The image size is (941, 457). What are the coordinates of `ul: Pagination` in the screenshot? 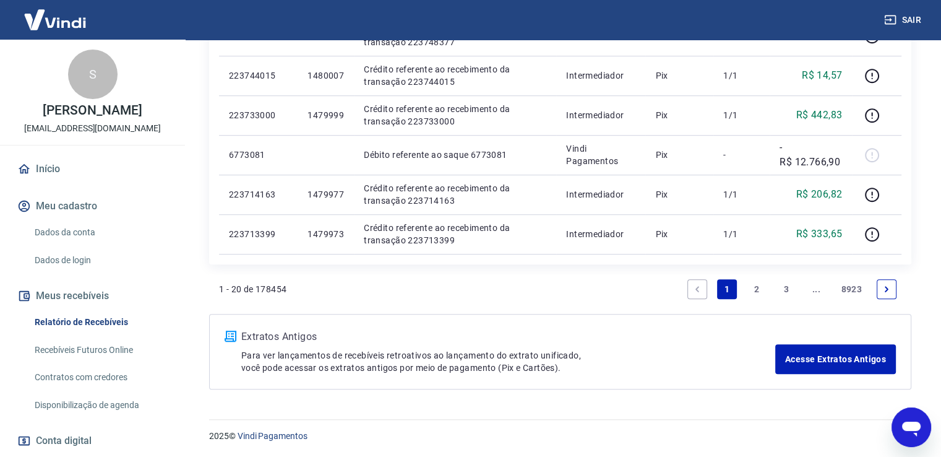 It's located at (792, 289).